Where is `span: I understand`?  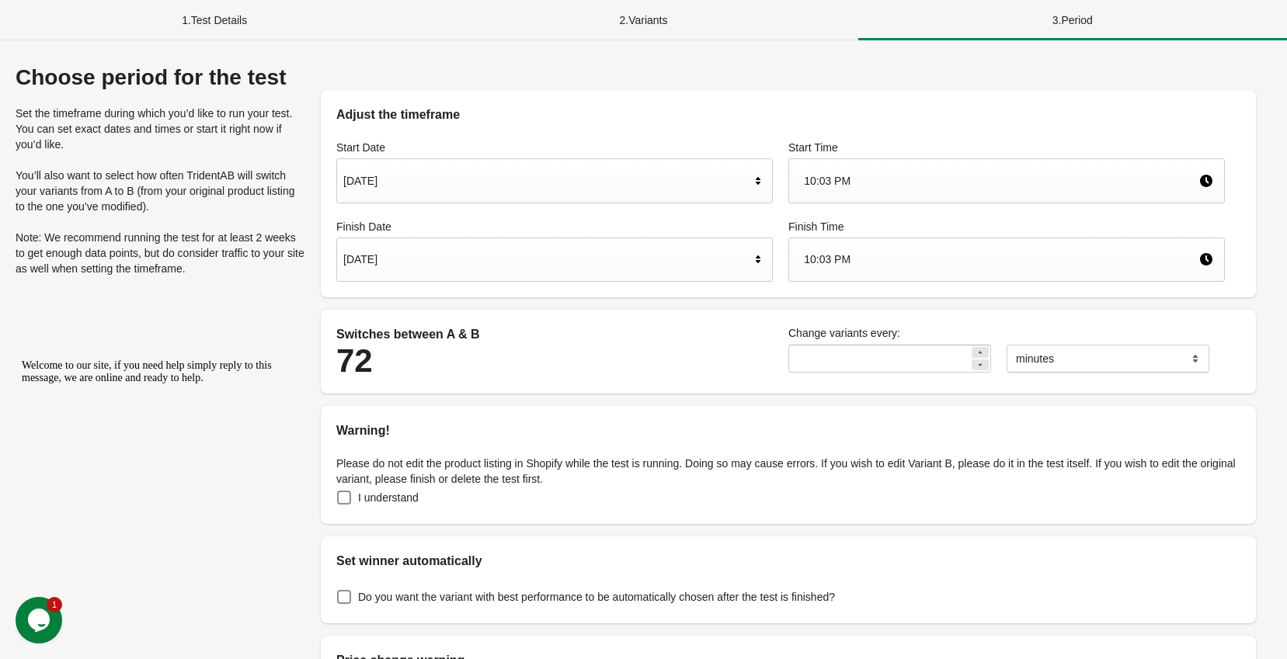 span: I understand is located at coordinates (388, 498).